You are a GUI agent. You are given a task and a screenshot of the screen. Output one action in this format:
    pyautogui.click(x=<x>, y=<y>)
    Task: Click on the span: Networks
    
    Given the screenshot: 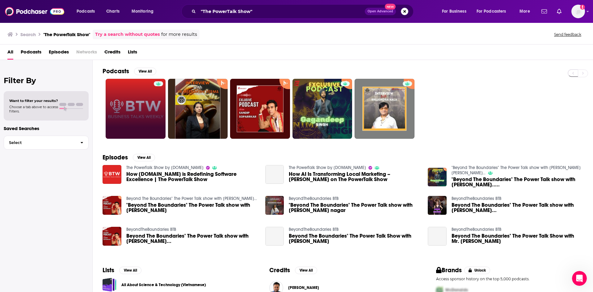 What is the action you would take?
    pyautogui.click(x=86, y=53)
    